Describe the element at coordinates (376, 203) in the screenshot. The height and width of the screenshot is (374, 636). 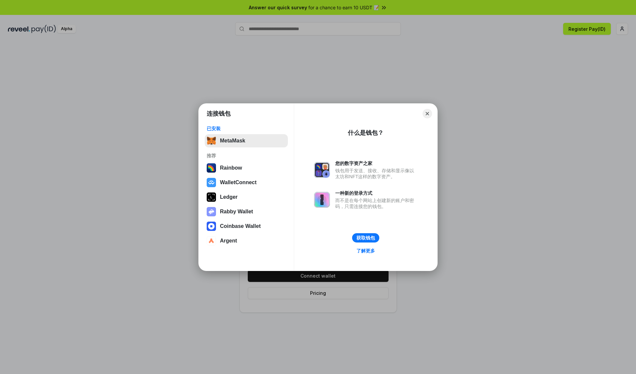
I see `div: 而不是在每个网站上创建新的账户和密码，只需连接您的钱包。` at that location.